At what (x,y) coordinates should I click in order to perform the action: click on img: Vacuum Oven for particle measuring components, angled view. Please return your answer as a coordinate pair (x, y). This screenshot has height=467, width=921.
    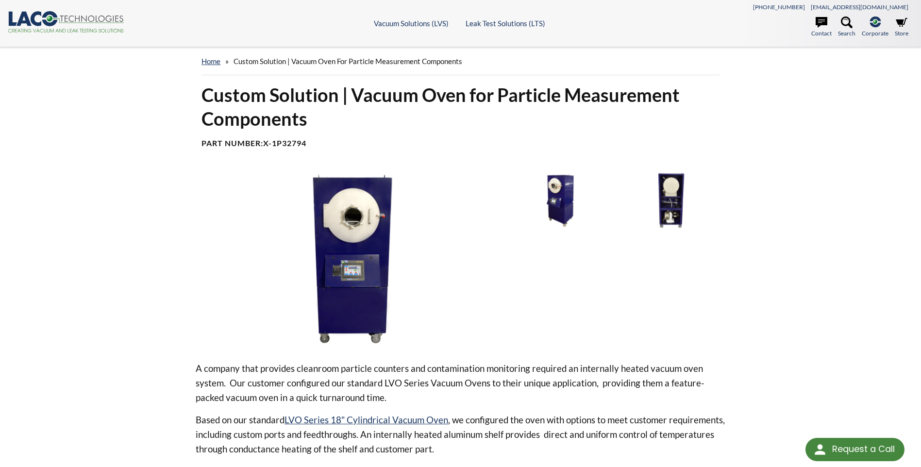
    Looking at the image, I should click on (564, 200).